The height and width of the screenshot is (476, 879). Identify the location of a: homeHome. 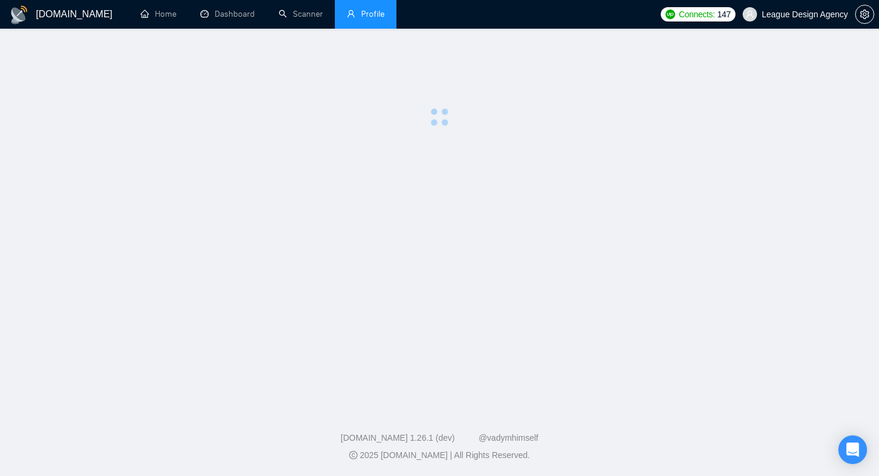
(158, 14).